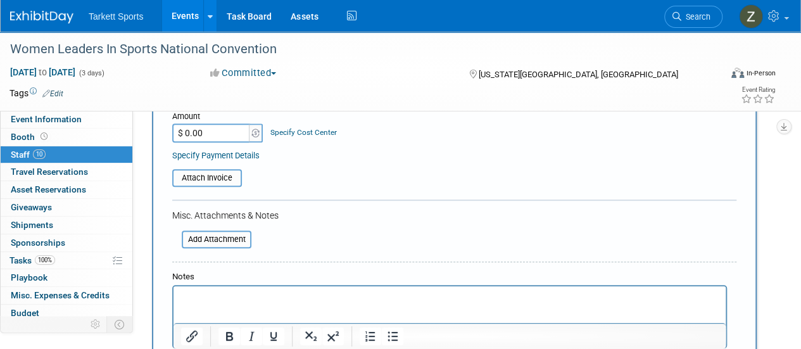 The height and width of the screenshot is (349, 801). Describe the element at coordinates (38, 242) in the screenshot. I see `span: Sponsorships` at that location.